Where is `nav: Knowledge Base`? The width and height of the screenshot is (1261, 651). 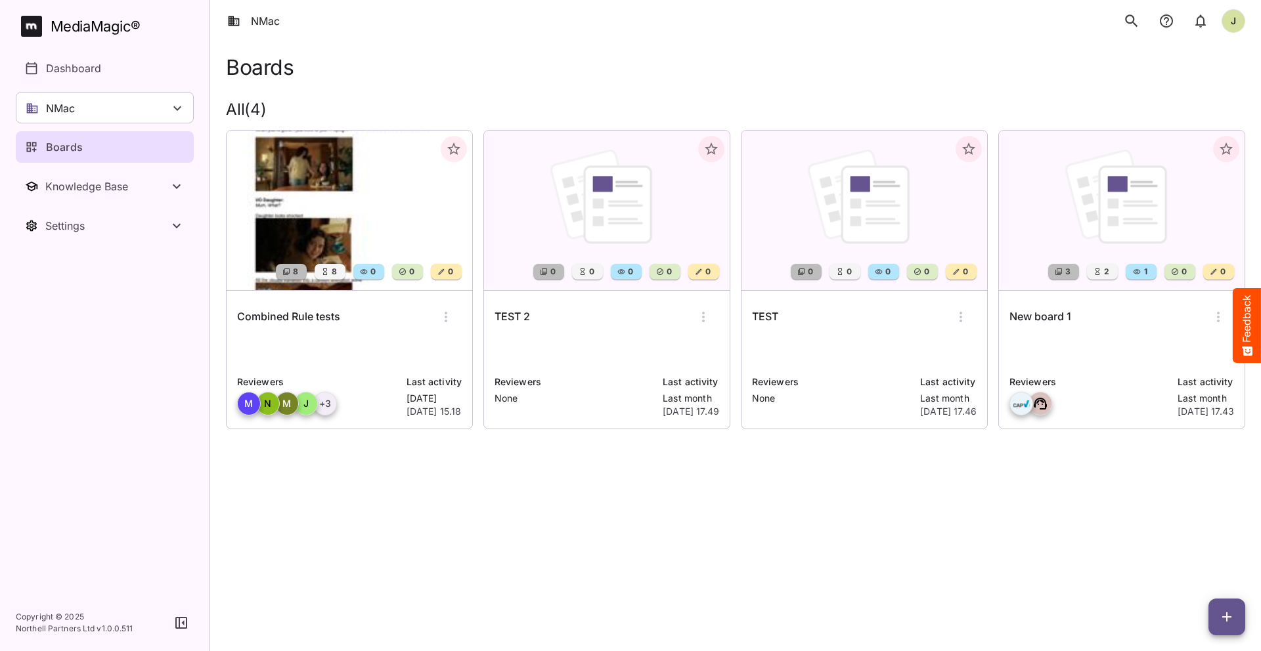
nav: Knowledge Base is located at coordinates (104, 186).